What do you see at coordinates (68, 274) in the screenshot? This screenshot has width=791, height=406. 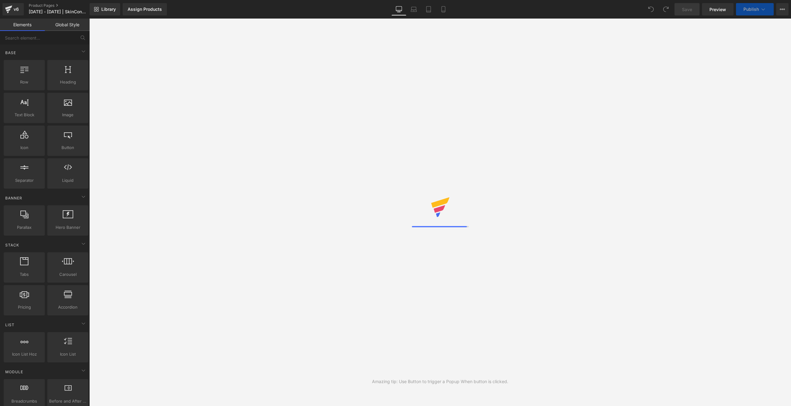 I see `span: Carousel` at bounding box center [68, 274].